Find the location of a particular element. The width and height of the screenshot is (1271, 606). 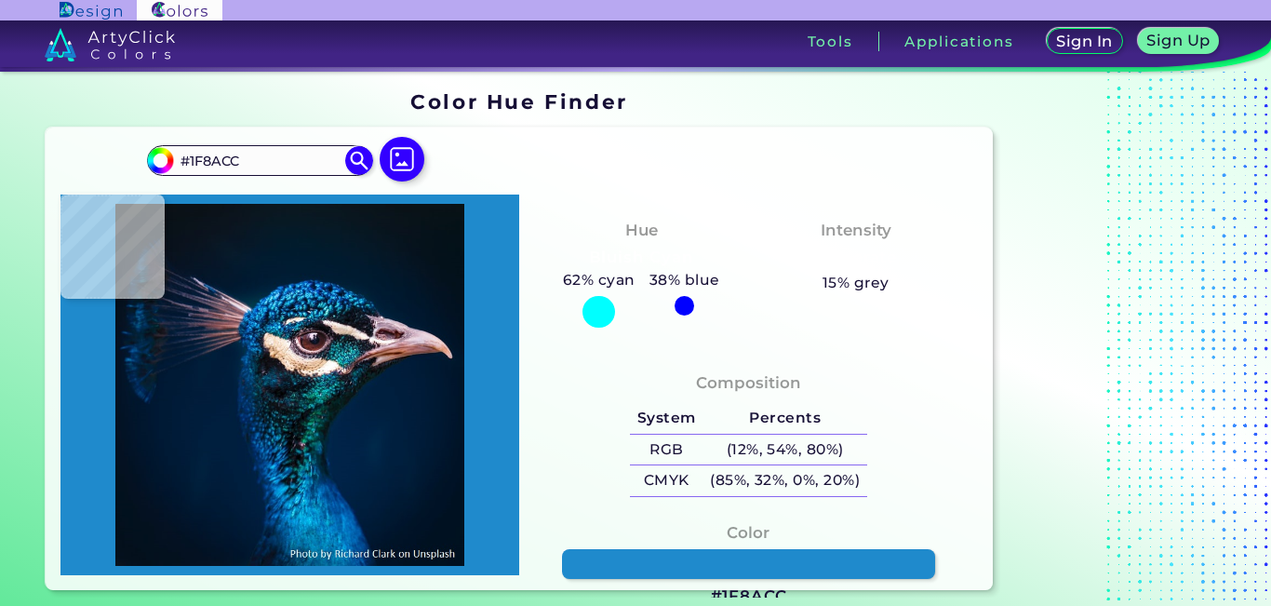

h5: 38% blue is located at coordinates (684, 280).